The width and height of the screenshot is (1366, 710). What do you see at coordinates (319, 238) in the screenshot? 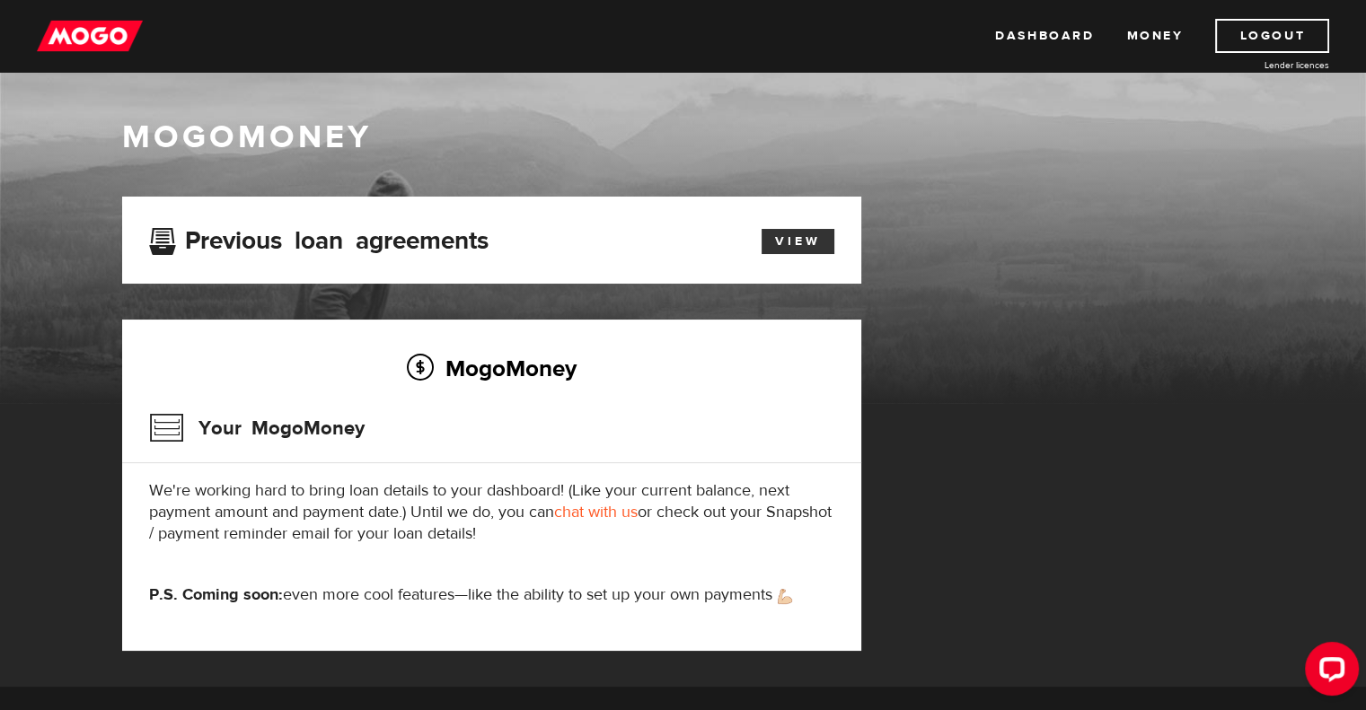
I see `h3: Previous loan agreements` at bounding box center [319, 238].